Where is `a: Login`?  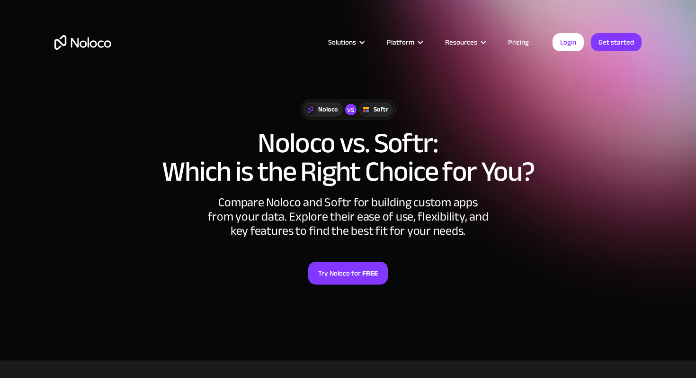 a: Login is located at coordinates (569, 42).